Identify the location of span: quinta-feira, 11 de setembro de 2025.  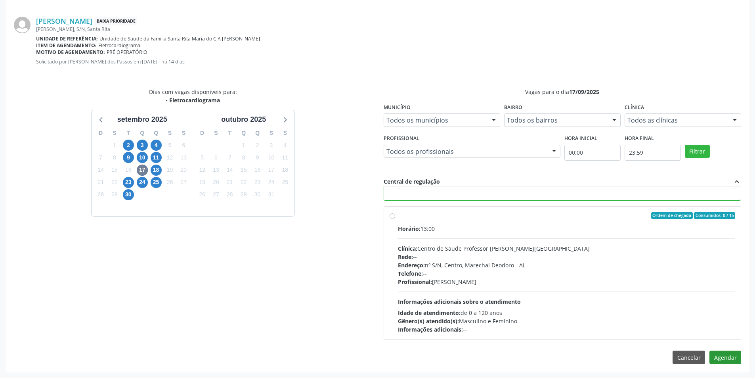
(156, 157).